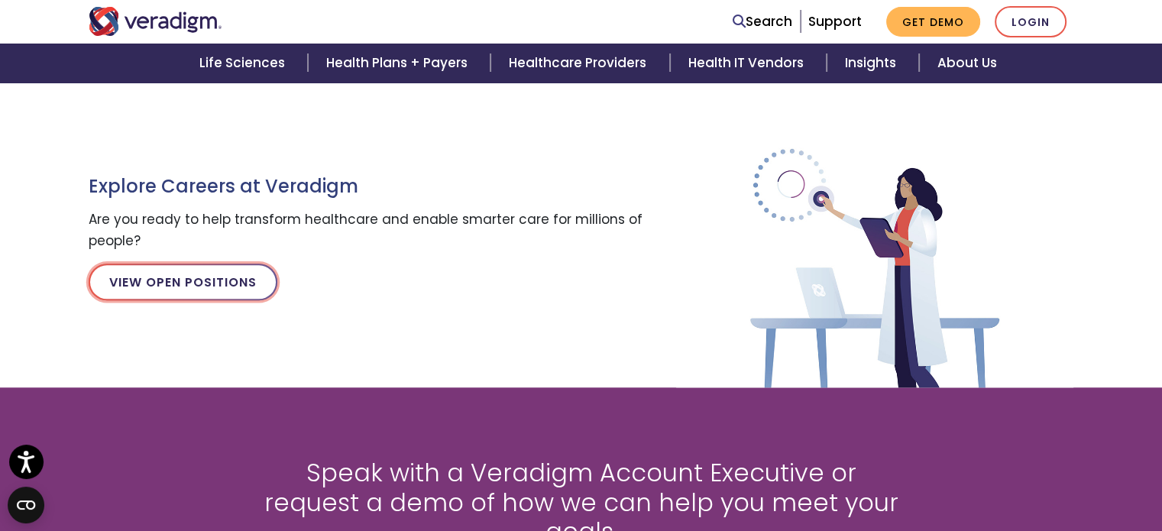  What do you see at coordinates (748, 63) in the screenshot?
I see `a: Health IT Vendors` at bounding box center [748, 63].